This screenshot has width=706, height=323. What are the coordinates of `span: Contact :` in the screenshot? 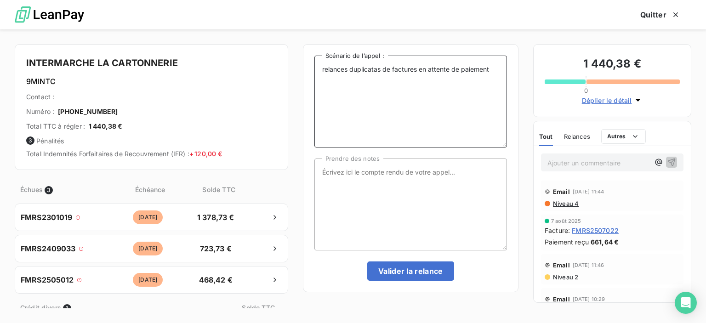 It's located at (40, 97).